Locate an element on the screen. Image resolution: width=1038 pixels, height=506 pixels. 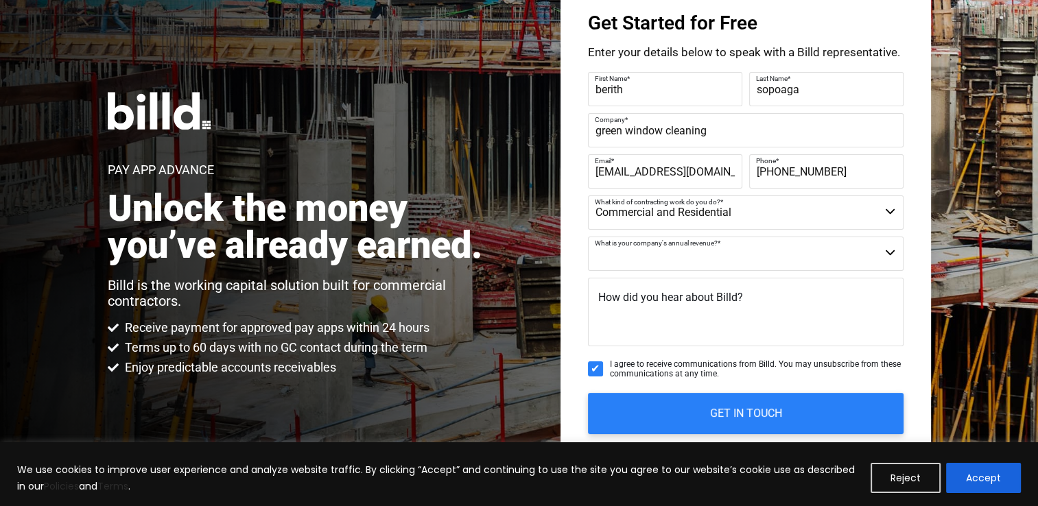
span: Receive payment for approved pay apps within 24 hours is located at coordinates (275, 328).